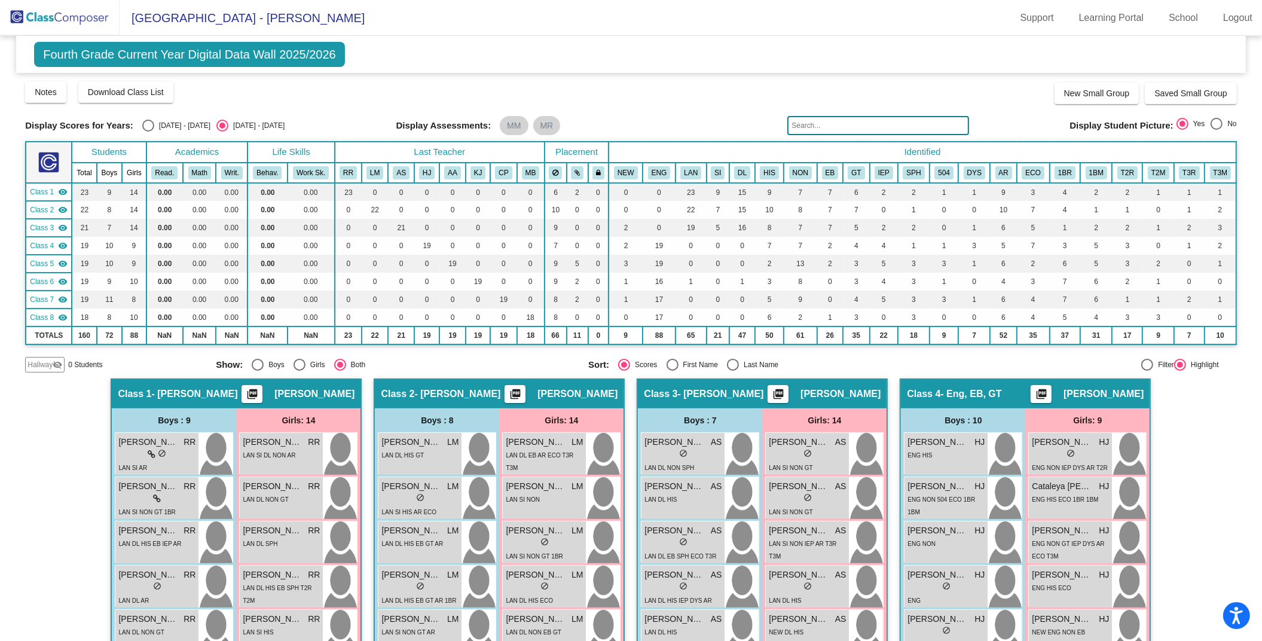 The image size is (1262, 641). Describe the element at coordinates (878, 126) in the screenshot. I see `input: Search...` at that location.